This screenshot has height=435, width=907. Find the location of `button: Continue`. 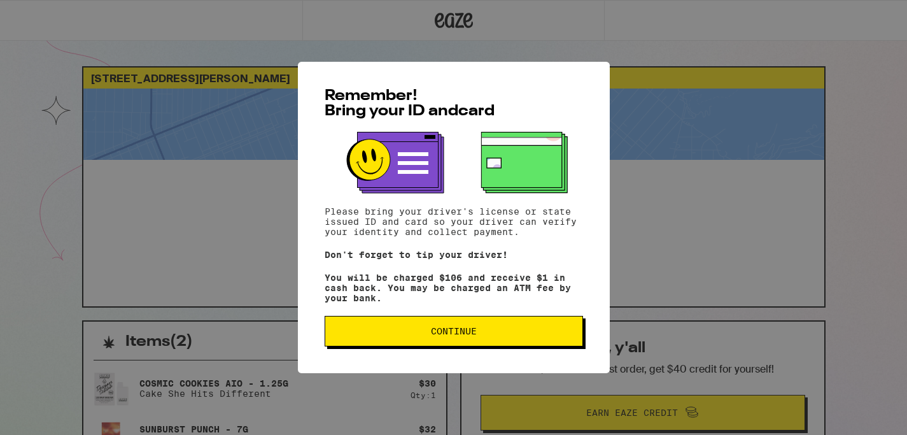

button: Continue is located at coordinates (454, 331).